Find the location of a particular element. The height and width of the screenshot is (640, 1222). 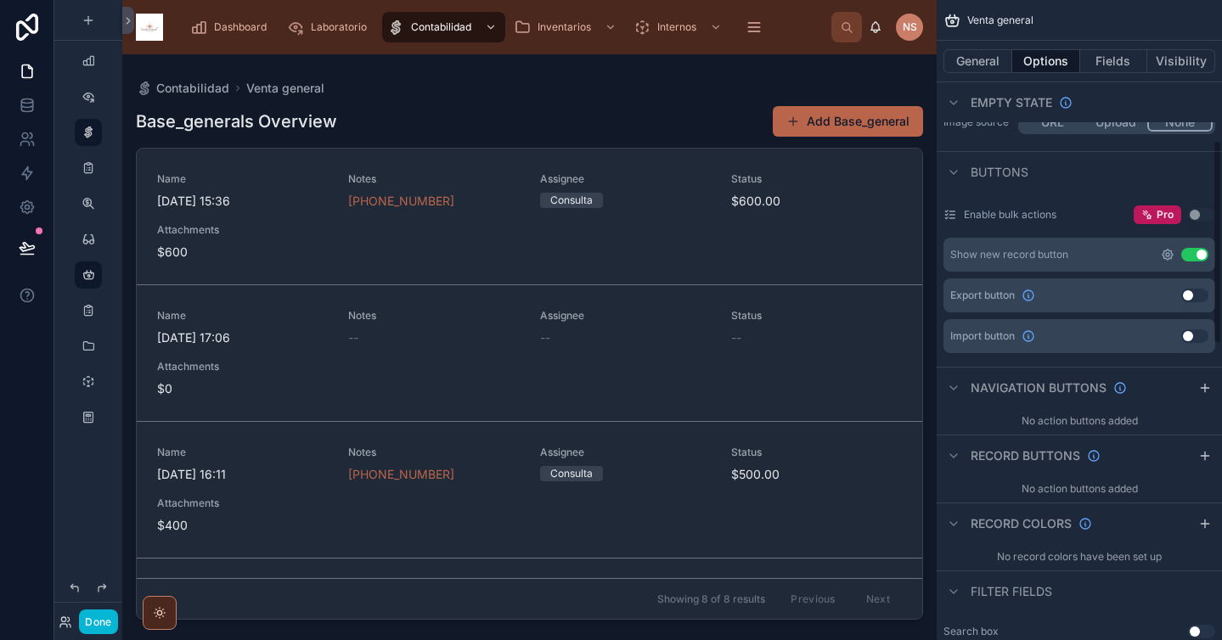

span: Internos is located at coordinates (677, 27).